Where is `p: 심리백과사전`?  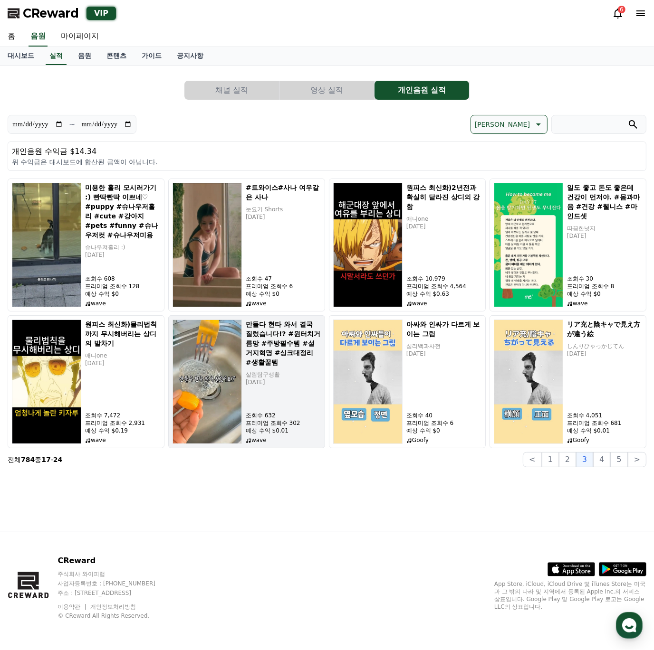 p: 심리백과사전 is located at coordinates (444, 346).